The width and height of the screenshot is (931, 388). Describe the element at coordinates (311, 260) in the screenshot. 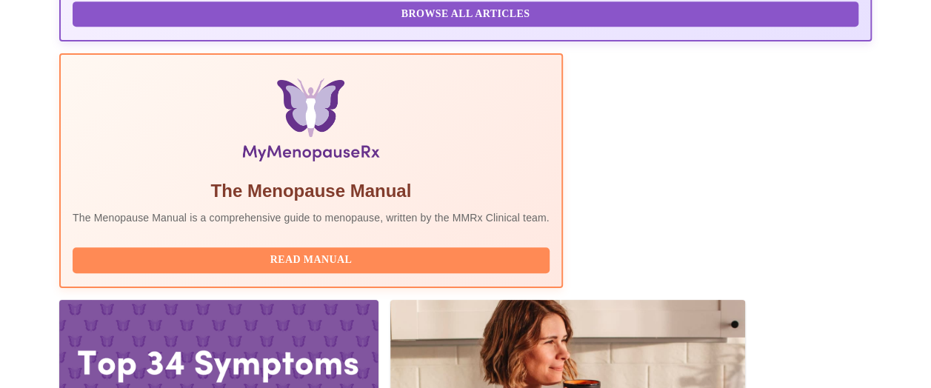

I see `span: Read Manual` at that location.